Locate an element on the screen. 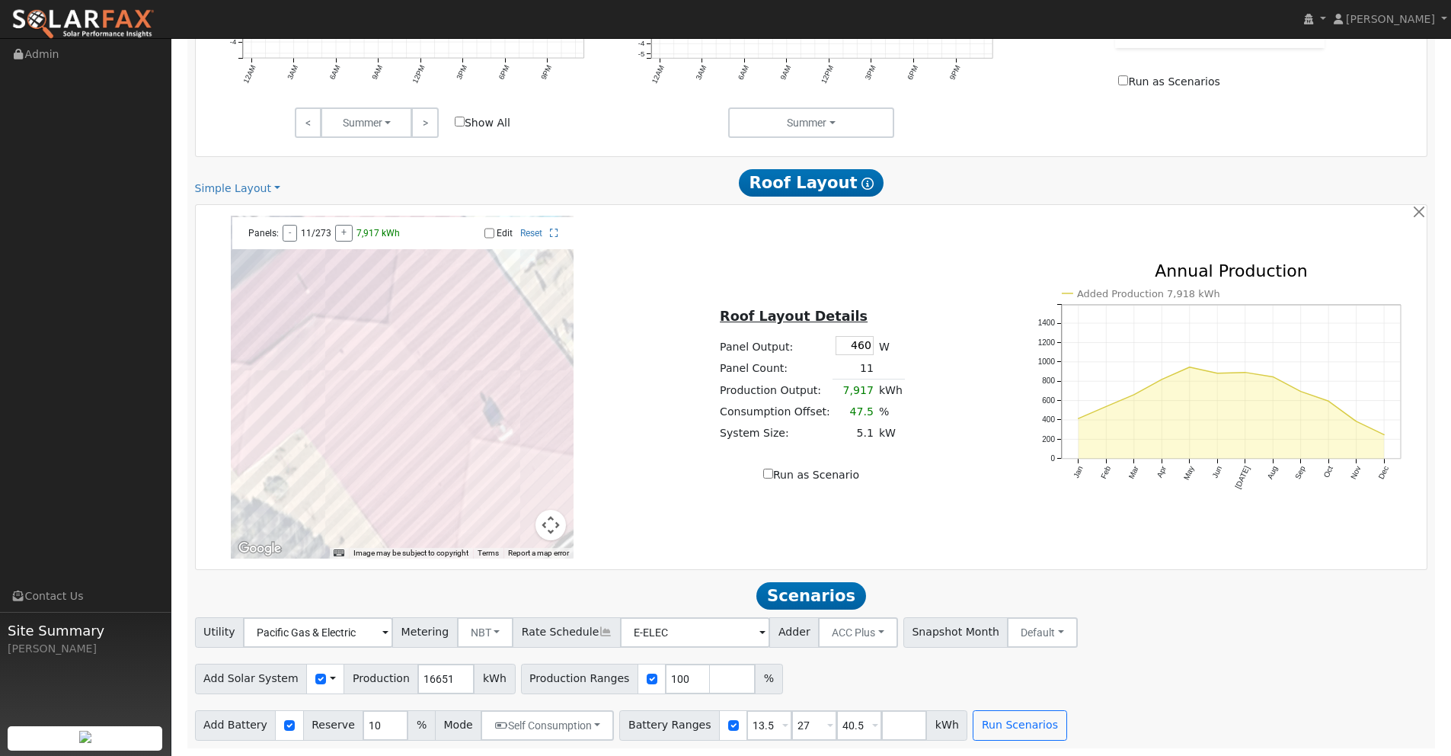 This screenshot has height=756, width=1451. td: Panel Output: is located at coordinates (776, 345).